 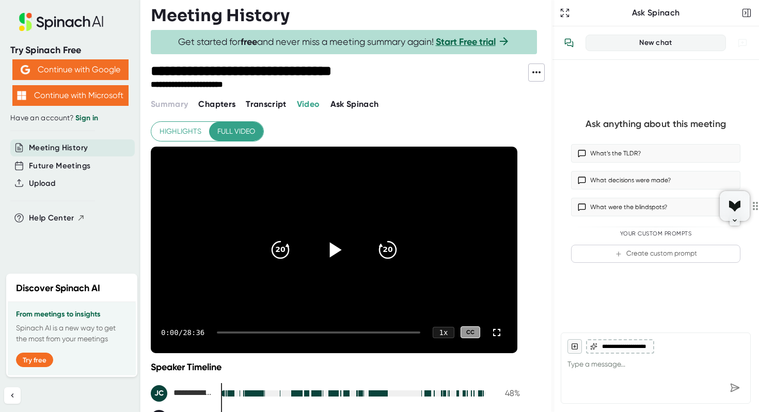 I want to click on button: Try free, so click(x=35, y=360).